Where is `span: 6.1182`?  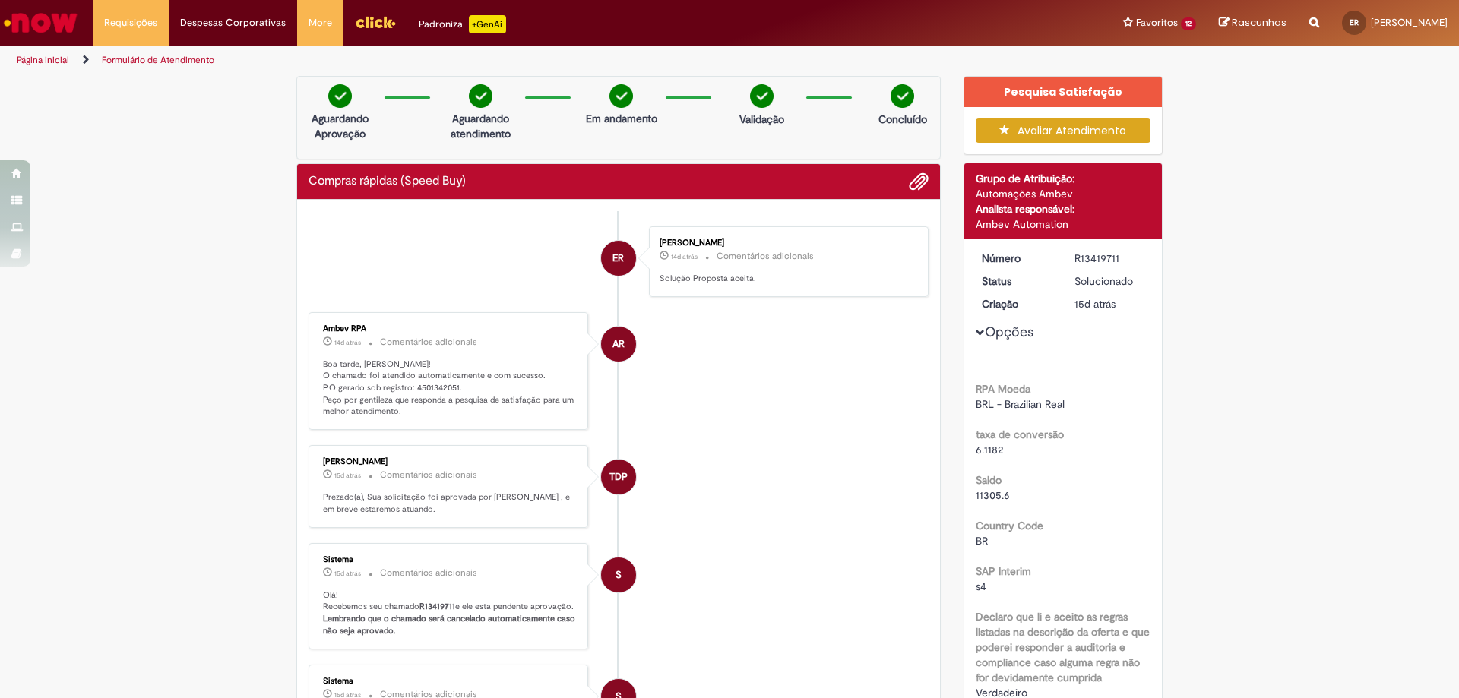 span: 6.1182 is located at coordinates (989, 450).